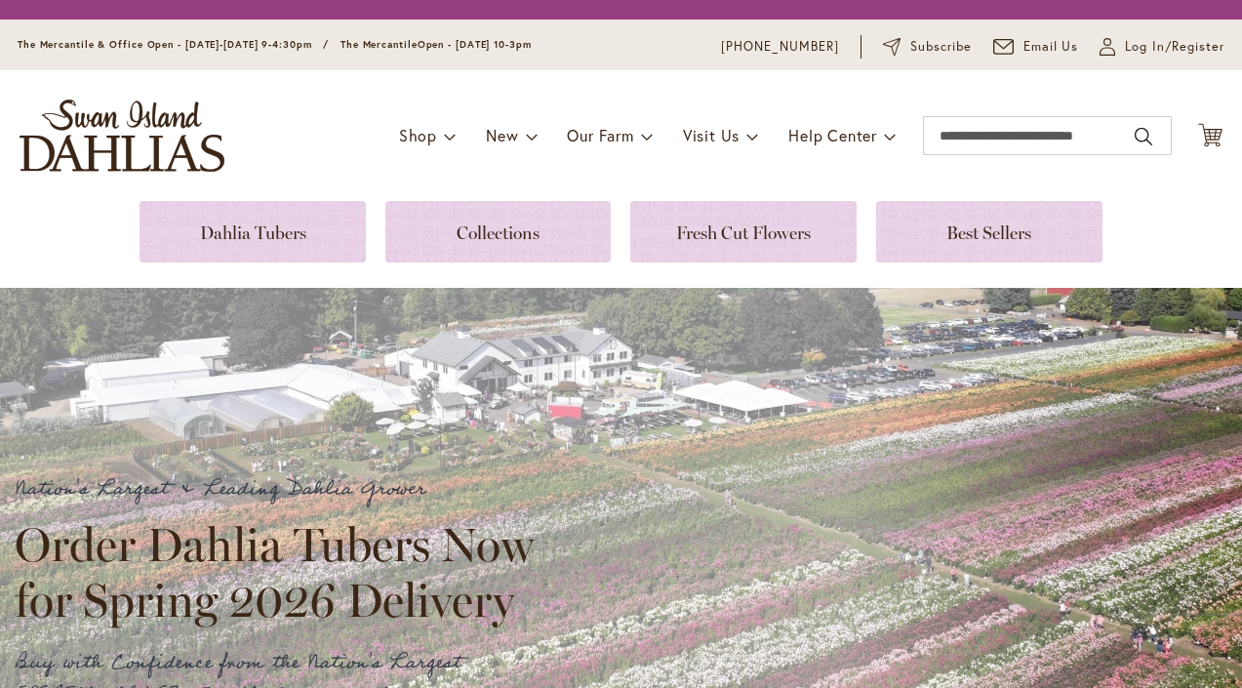 This screenshot has height=688, width=1242. What do you see at coordinates (501, 135) in the screenshot?
I see `span: New` at bounding box center [501, 135].